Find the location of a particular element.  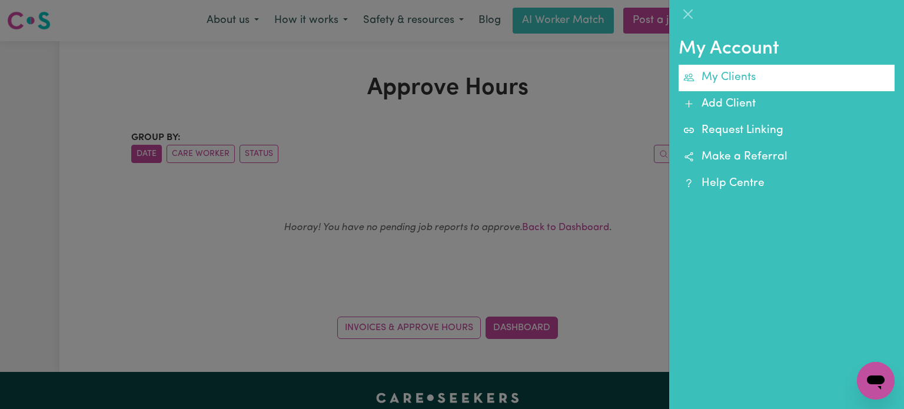

h2: My Account is located at coordinates (786, 49).